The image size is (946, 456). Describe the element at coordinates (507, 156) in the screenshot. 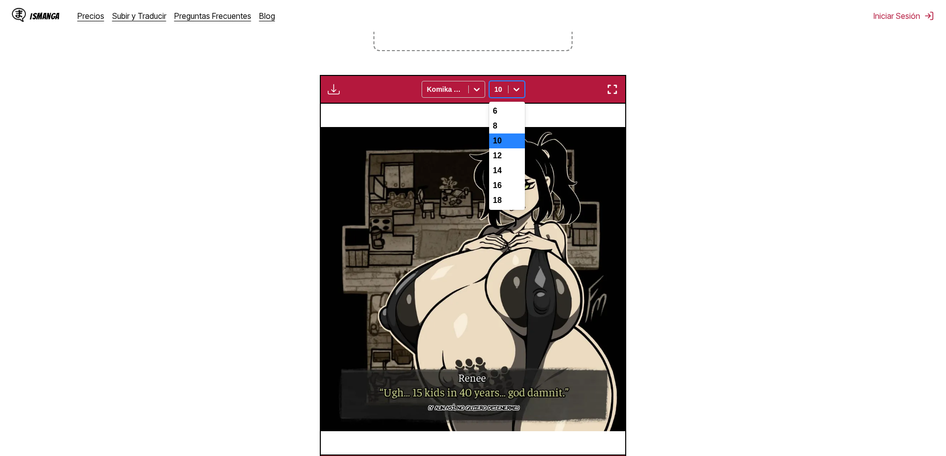

I see `div: 12` at that location.